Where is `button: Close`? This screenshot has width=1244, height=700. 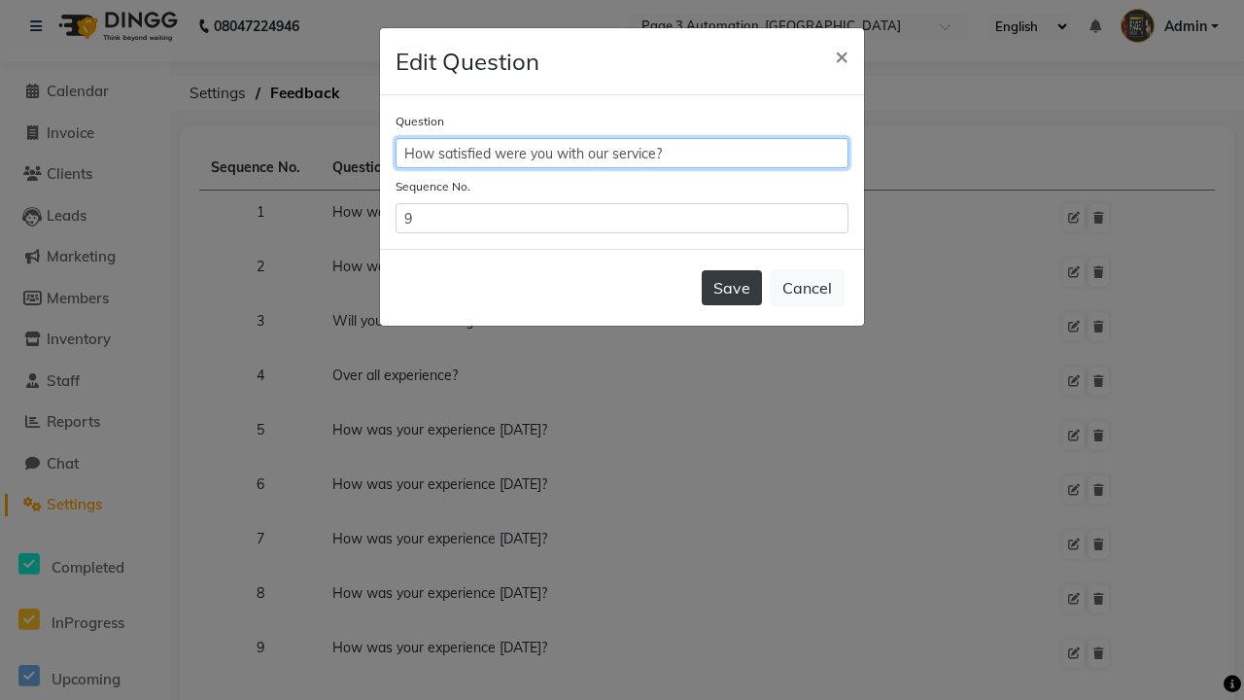
button: Close is located at coordinates (842, 55).